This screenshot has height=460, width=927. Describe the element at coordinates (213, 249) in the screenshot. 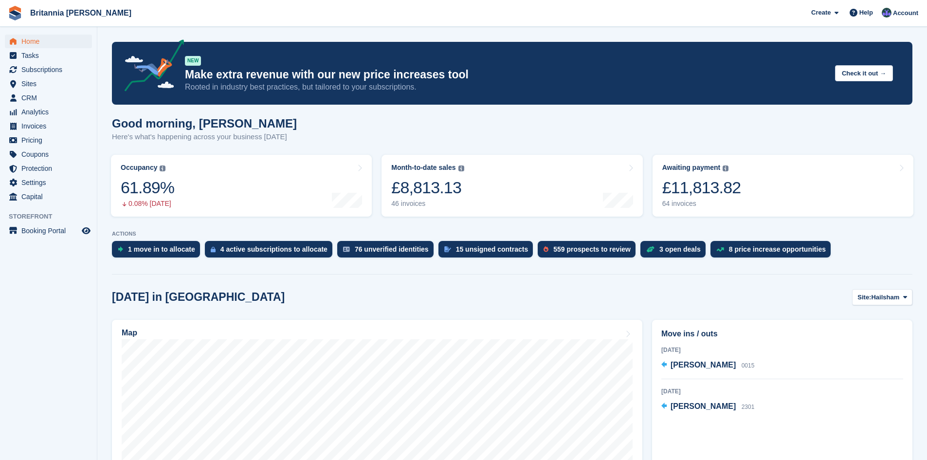

I see `img: active_subscription_to_allocate_icon-d502201f5373d7db506a760aba3b589e785aa758c864c3986d89f69b8ff3...` at that location.